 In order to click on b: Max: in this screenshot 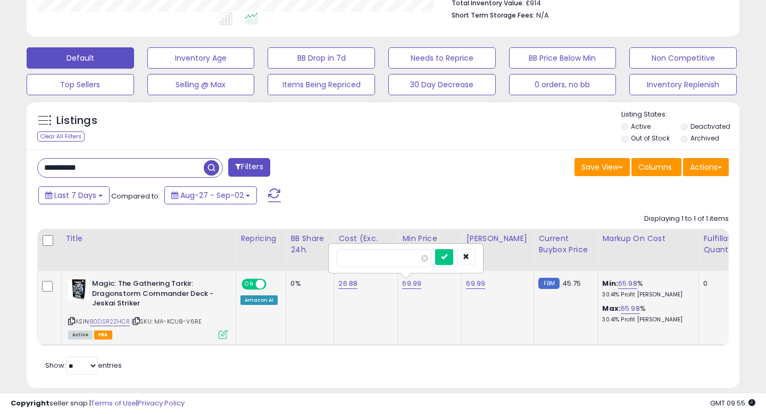, I will do `click(611, 308)`.